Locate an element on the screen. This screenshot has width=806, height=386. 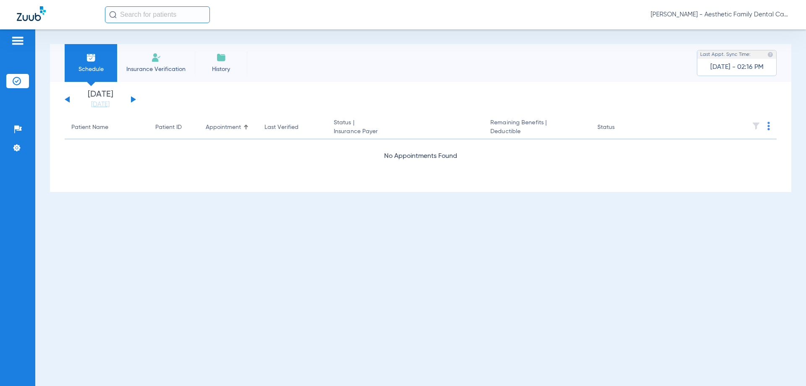
img: Search Icon is located at coordinates (113, 15).